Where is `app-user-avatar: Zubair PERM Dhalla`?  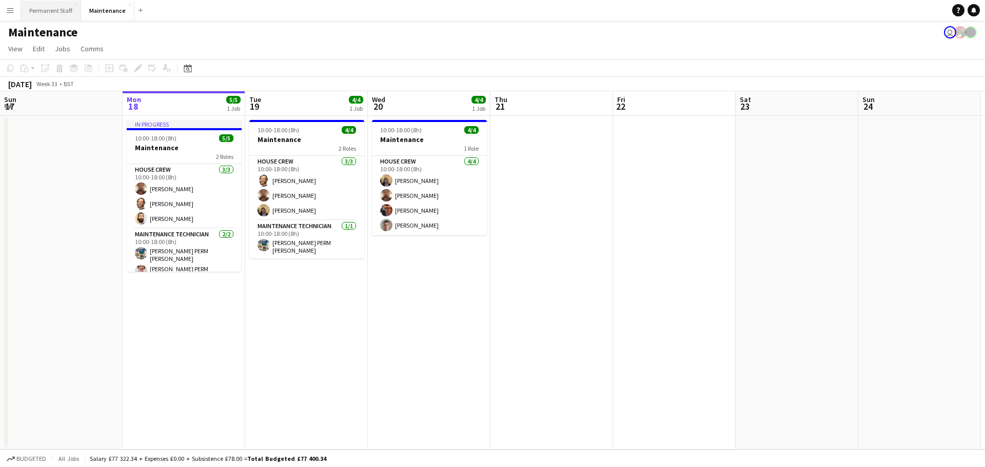 app-user-avatar: Zubair PERM Dhalla is located at coordinates (960, 32).